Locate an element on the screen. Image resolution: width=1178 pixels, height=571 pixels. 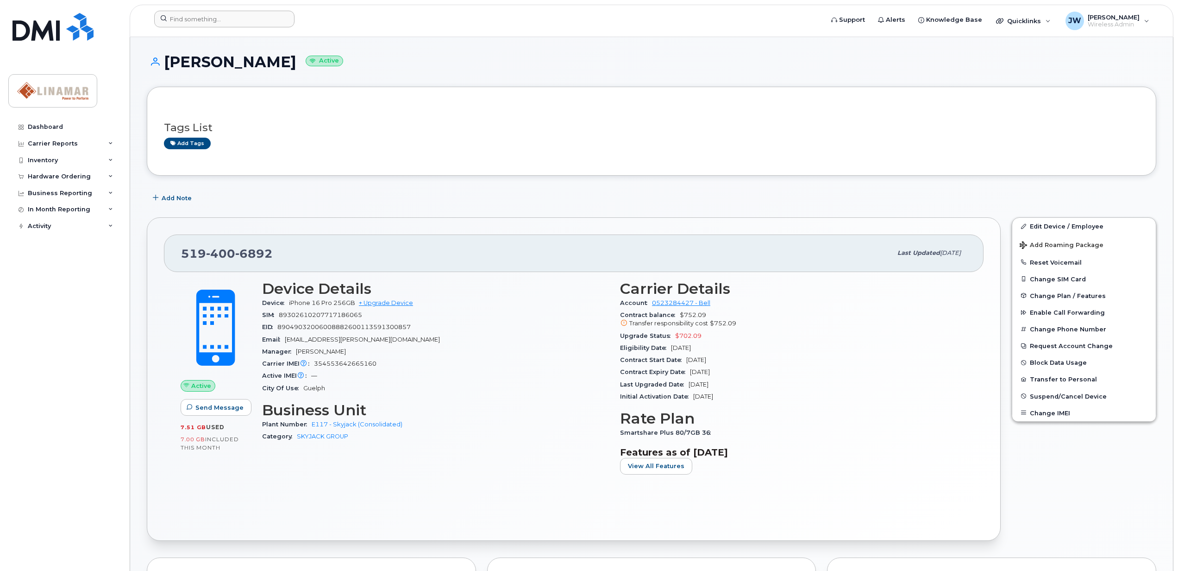
span: Account is located at coordinates (636, 302).